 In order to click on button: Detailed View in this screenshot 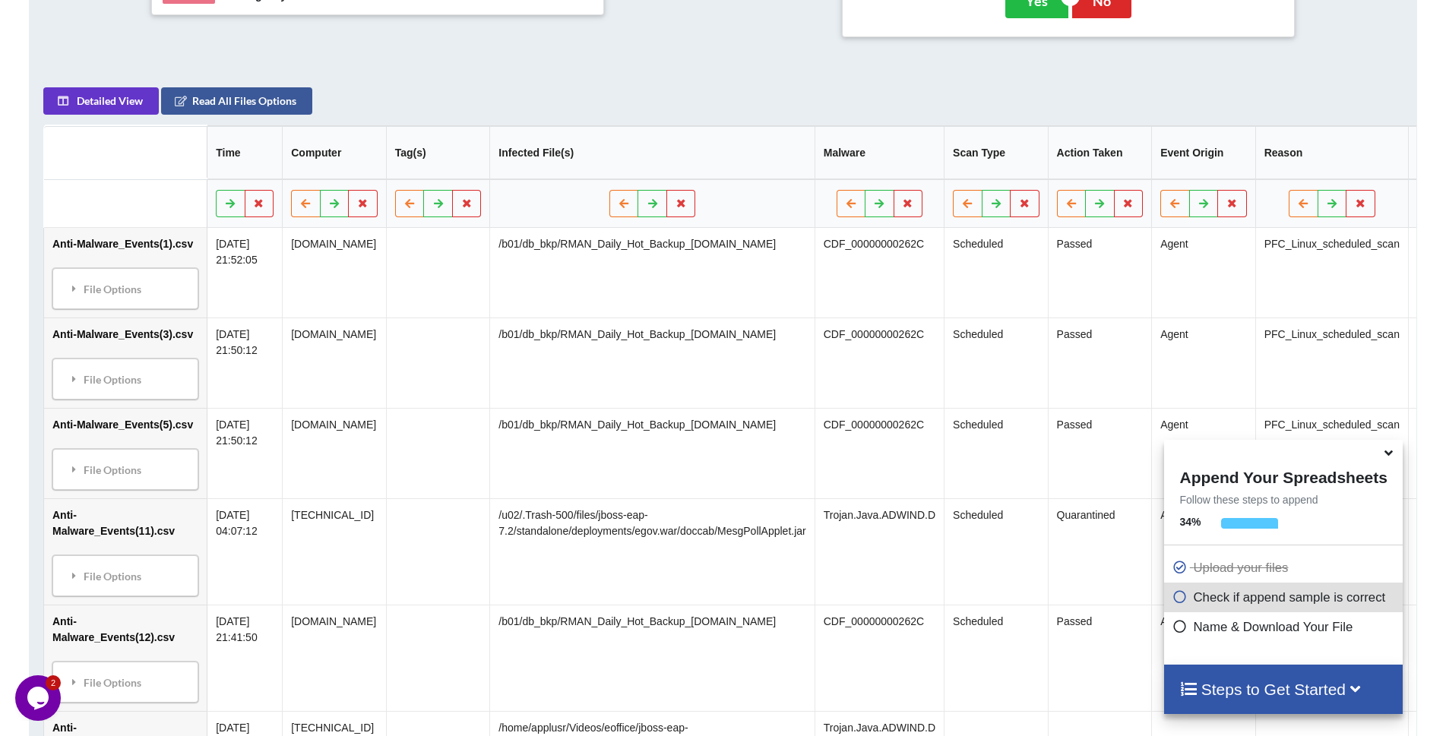, I will do `click(101, 101)`.